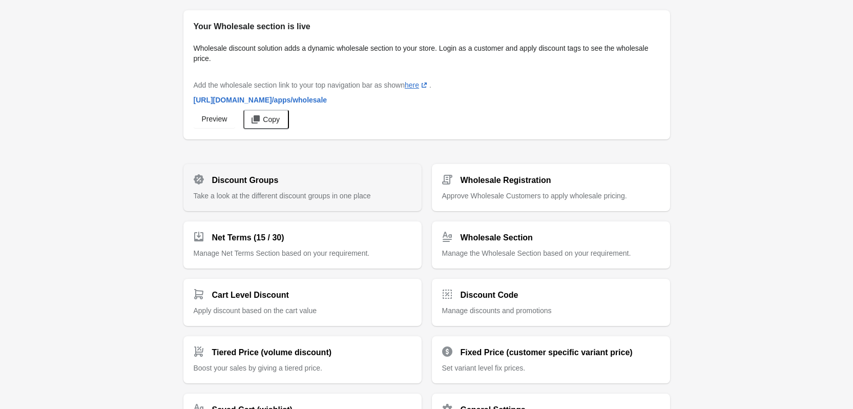 The height and width of the screenshot is (409, 853). I want to click on button: Copy, so click(266, 119).